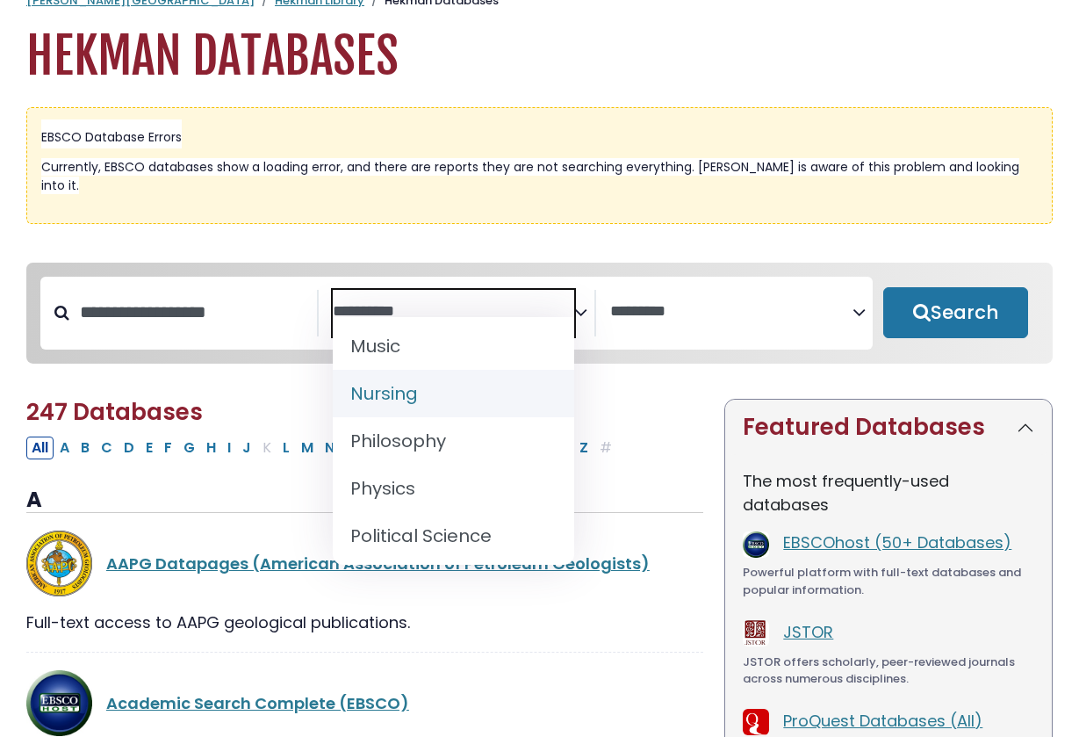 Image resolution: width=1079 pixels, height=737 pixels. I want to click on a: EBSCOhost (50+ Databases), so click(897, 542).